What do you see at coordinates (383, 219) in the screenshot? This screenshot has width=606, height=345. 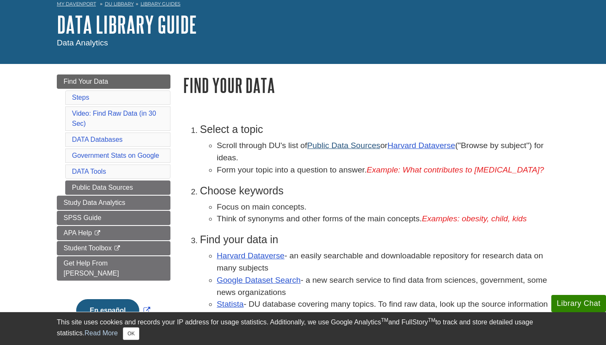 I see `li: Think of synonyms and other forms of the main concepts.` at bounding box center [383, 219].